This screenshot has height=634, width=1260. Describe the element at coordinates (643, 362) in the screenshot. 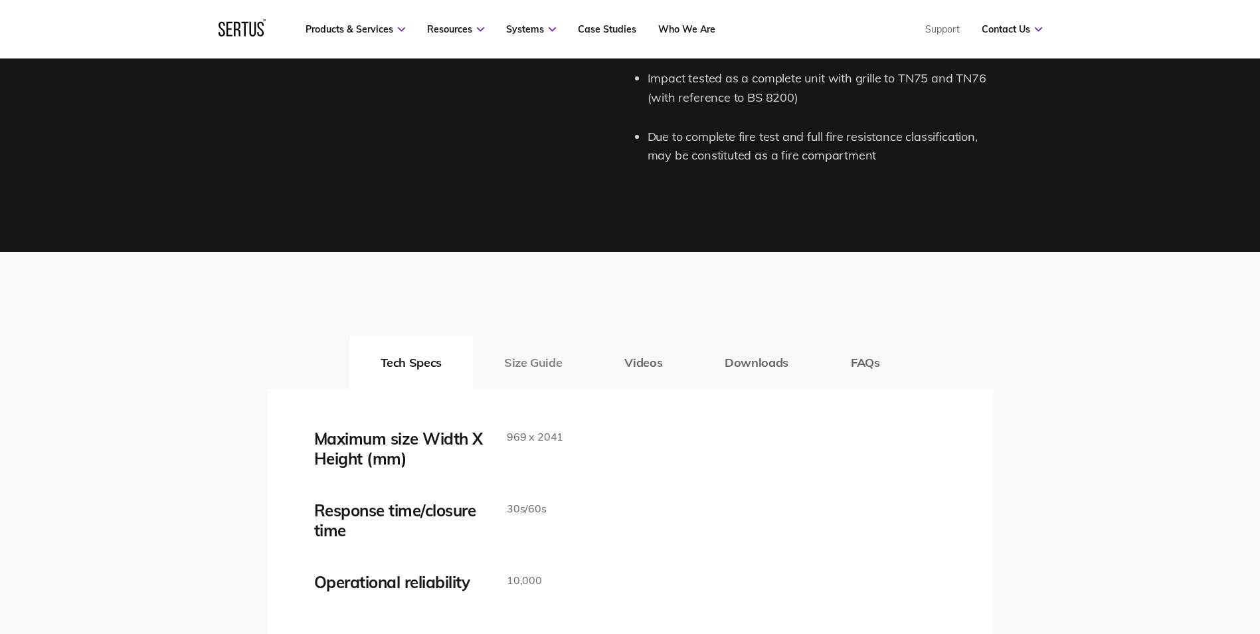

I see `button: Videos` at that location.